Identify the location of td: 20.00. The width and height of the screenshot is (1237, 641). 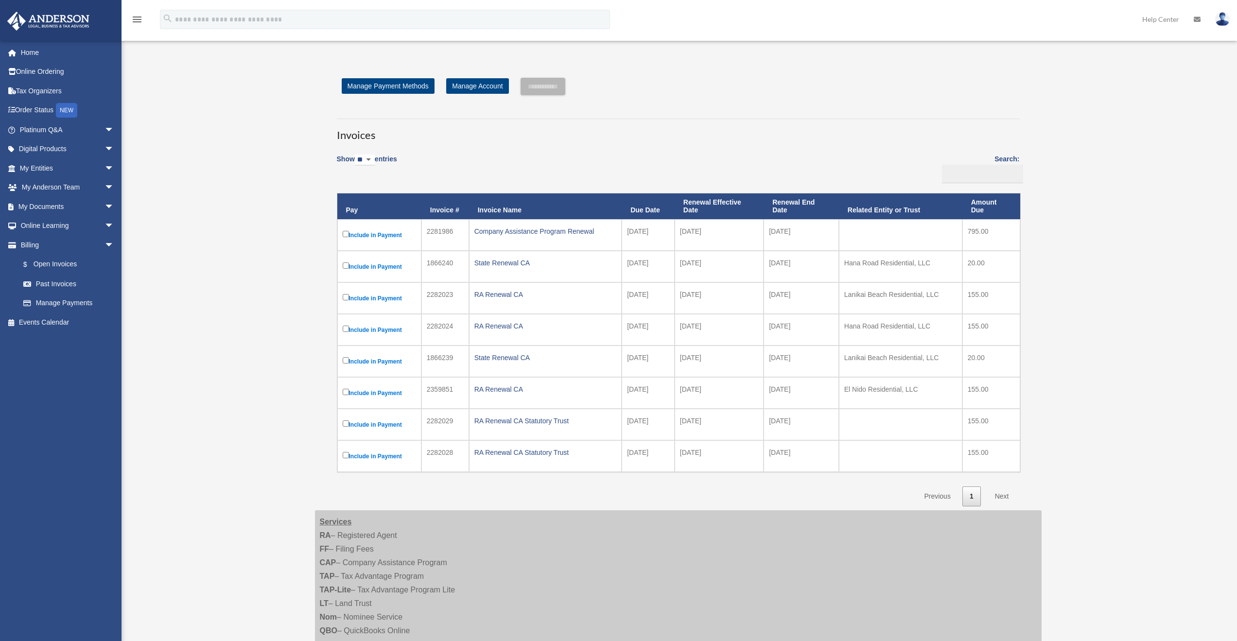
(991, 361).